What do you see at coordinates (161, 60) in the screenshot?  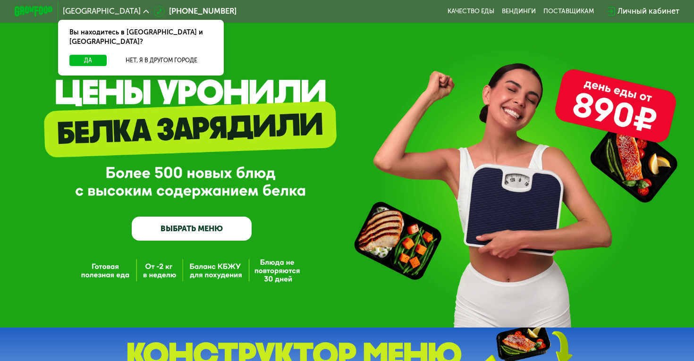 I see `button: Нет, я в другом городе` at bounding box center [161, 60].